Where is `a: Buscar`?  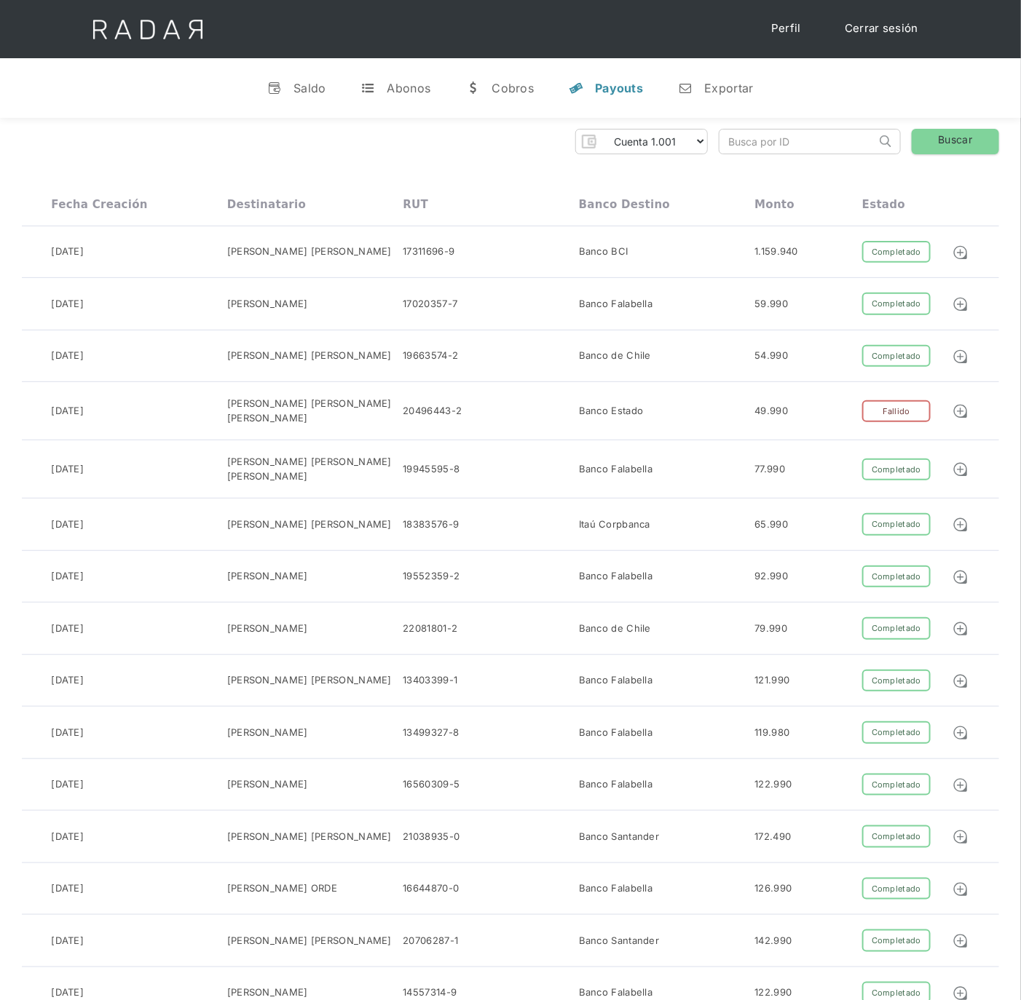
a: Buscar is located at coordinates (955, 141).